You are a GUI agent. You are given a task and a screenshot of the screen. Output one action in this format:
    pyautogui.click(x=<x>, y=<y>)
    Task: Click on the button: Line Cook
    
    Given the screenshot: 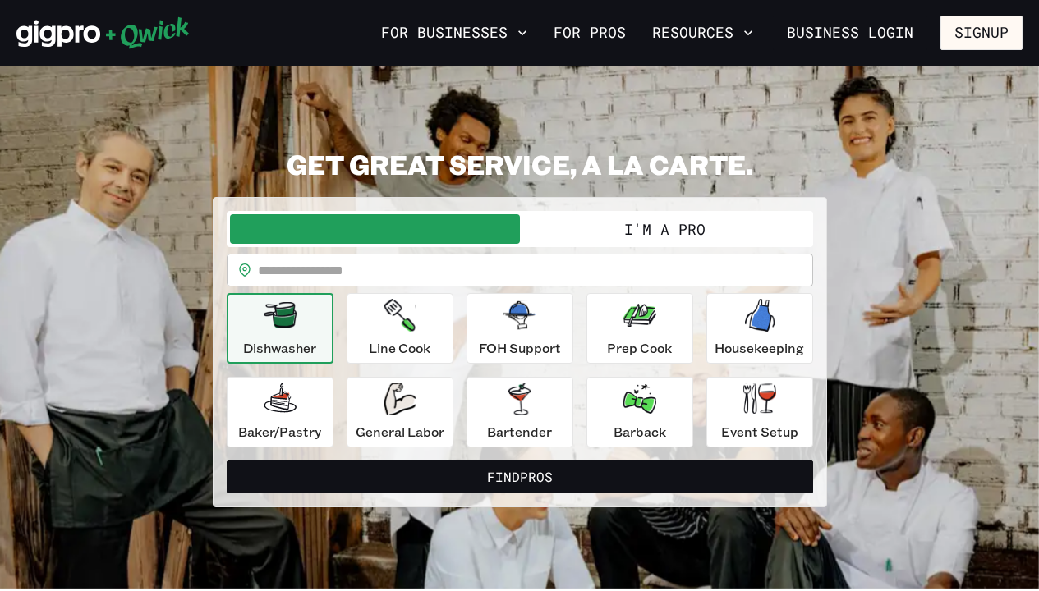 What is the action you would take?
    pyautogui.click(x=400, y=328)
    